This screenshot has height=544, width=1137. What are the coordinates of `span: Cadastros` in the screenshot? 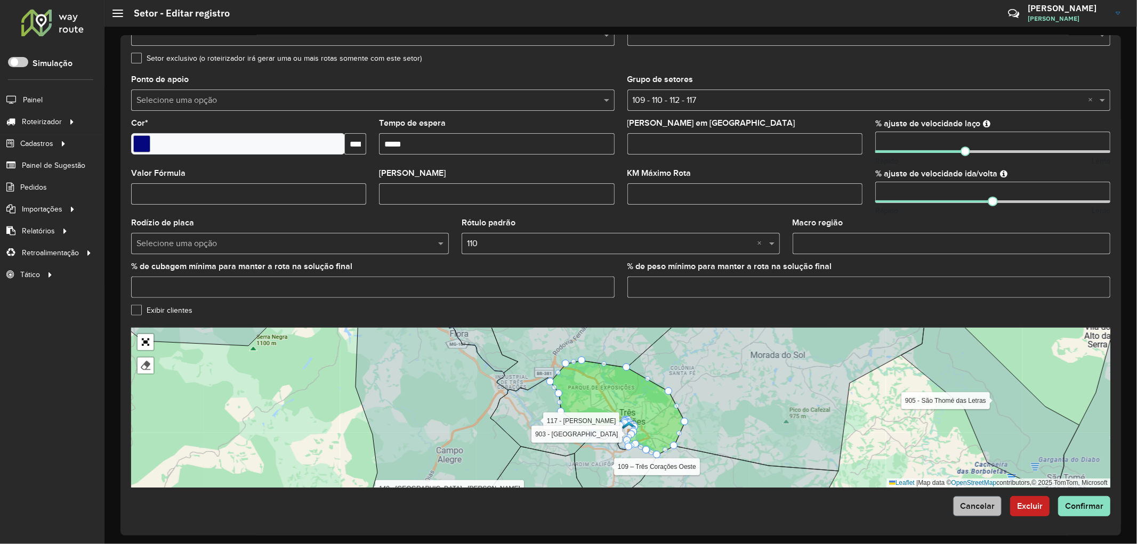 It's located at (37, 143).